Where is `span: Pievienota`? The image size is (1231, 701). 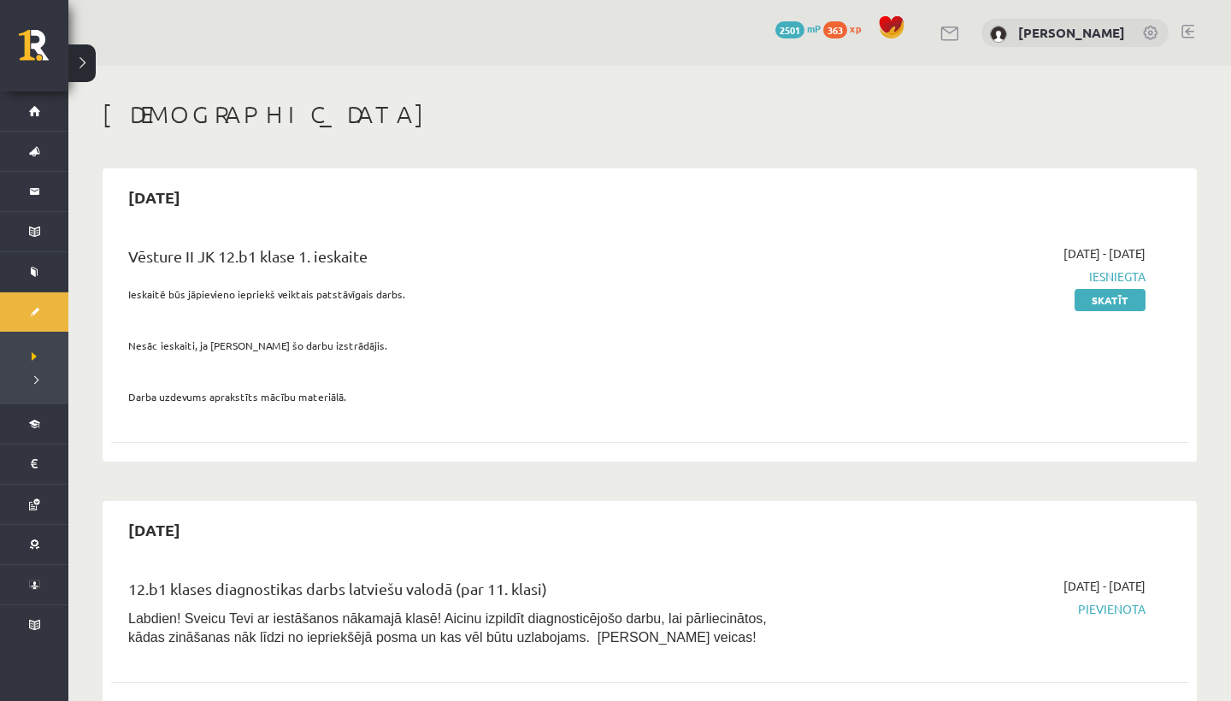
span: Pievienota is located at coordinates (984, 609).